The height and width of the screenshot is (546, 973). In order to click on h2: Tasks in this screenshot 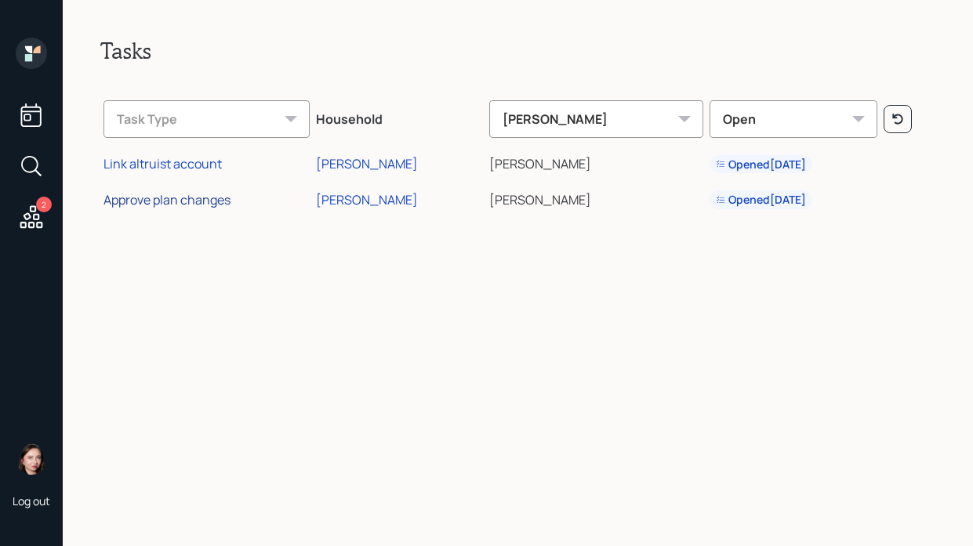, I will do `click(517, 51)`.